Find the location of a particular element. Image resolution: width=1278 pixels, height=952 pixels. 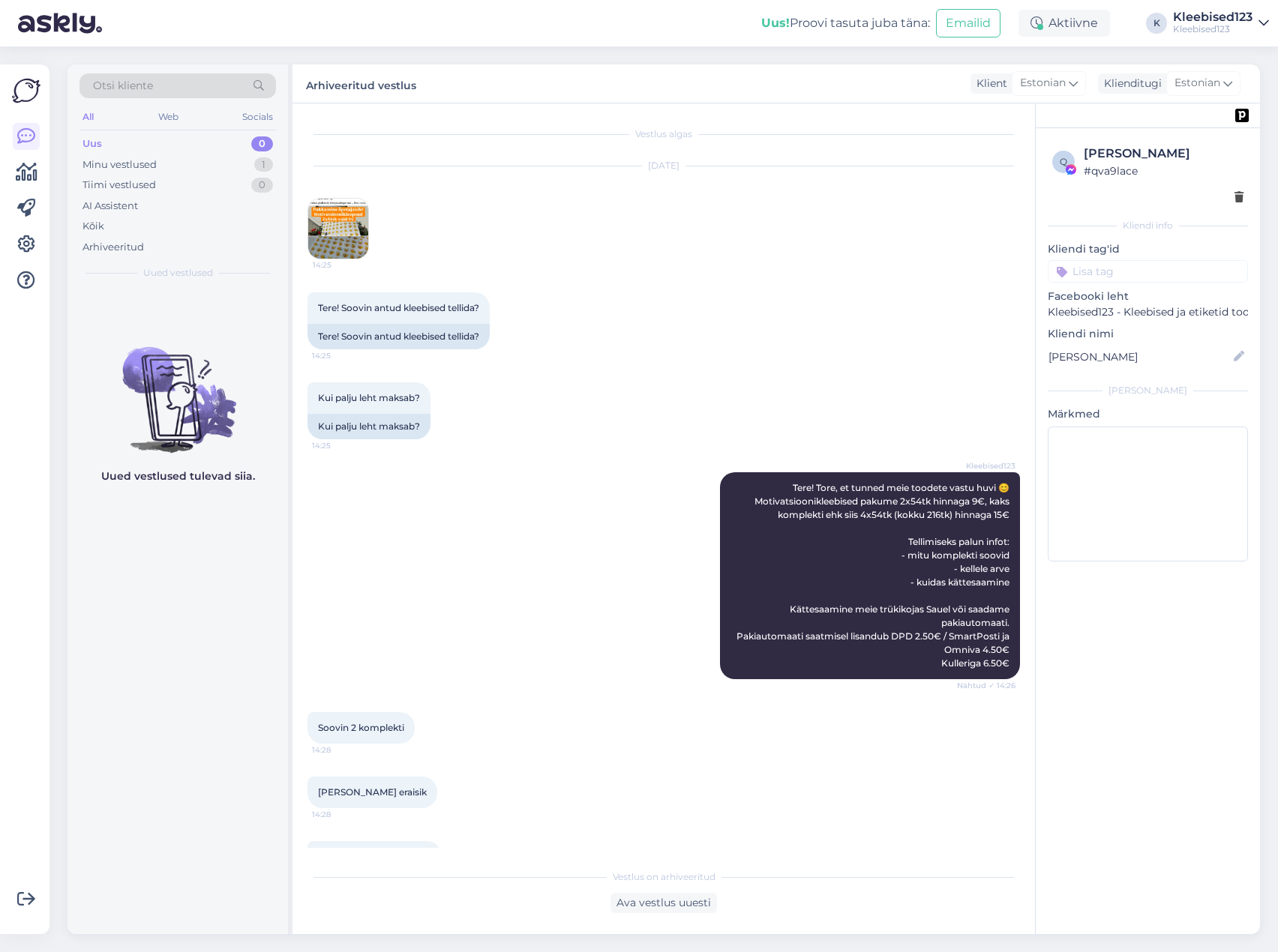

label: Arhiveeritud vestlus is located at coordinates (361, 83).